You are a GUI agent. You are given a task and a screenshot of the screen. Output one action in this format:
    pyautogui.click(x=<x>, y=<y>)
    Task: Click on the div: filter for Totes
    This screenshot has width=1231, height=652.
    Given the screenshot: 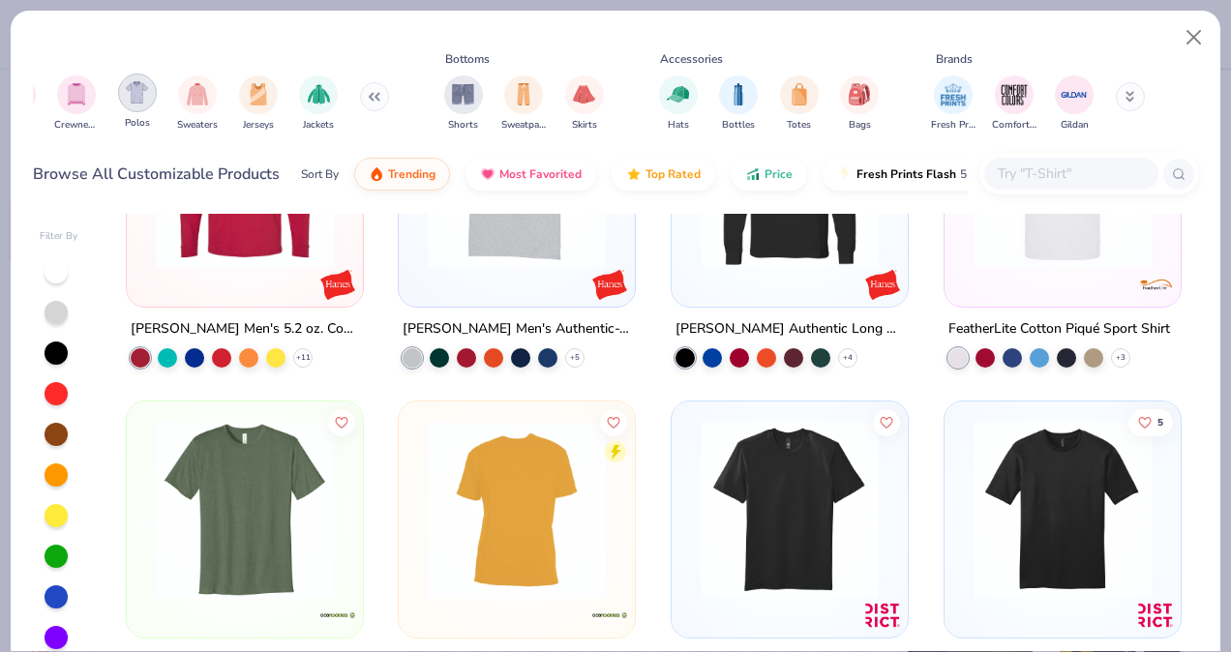 What is the action you would take?
    pyautogui.click(x=799, y=104)
    